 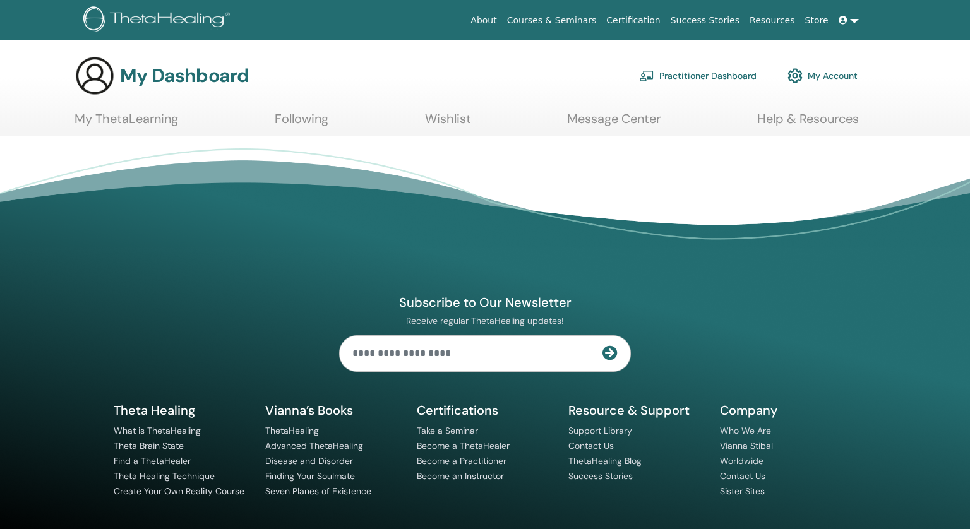 I want to click on img: cog.svg, so click(x=795, y=76).